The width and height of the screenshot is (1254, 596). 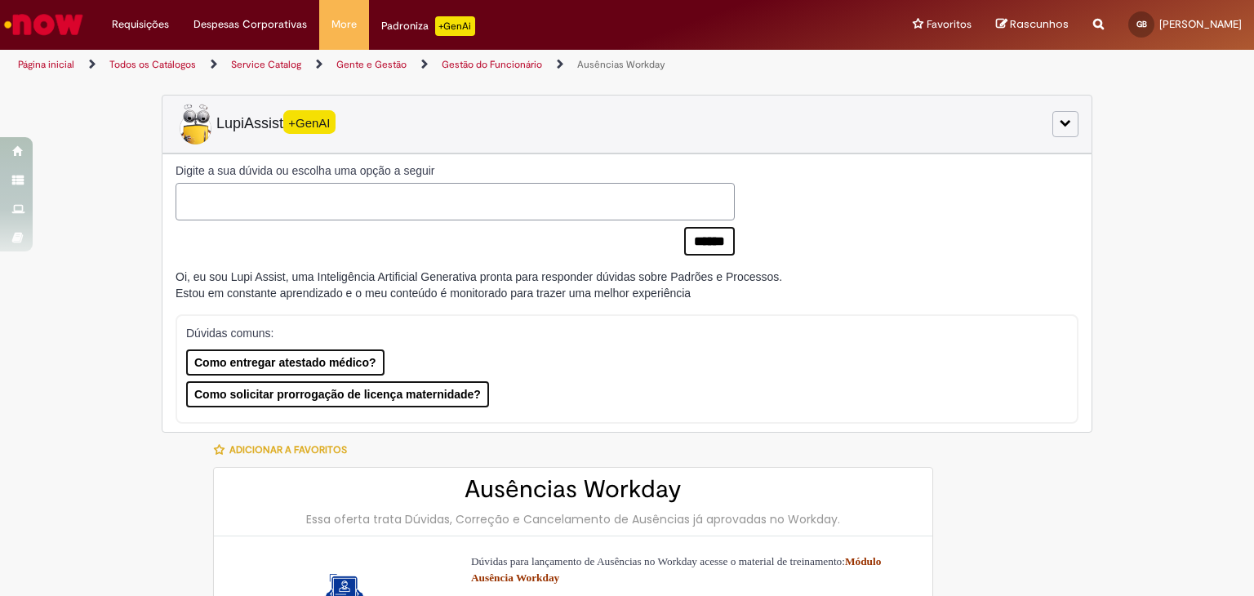 What do you see at coordinates (1039, 24) in the screenshot?
I see `span: Rascunhos` at bounding box center [1039, 24].